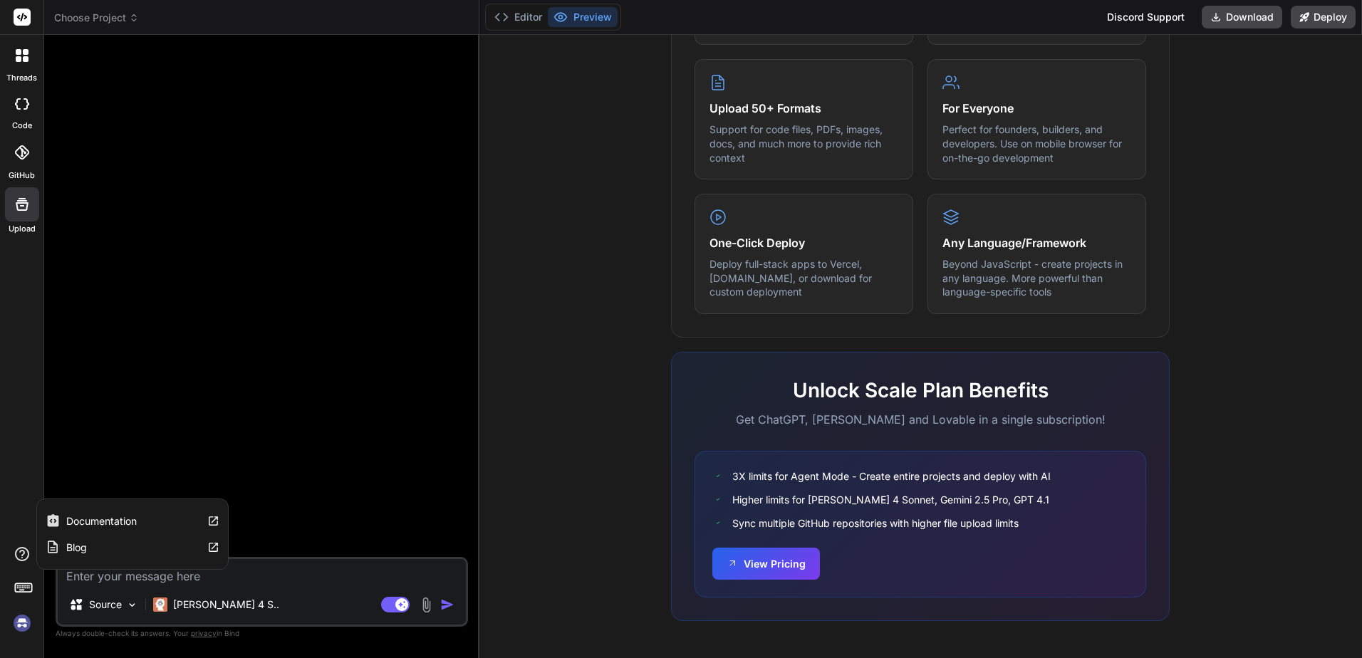 The image size is (1362, 658). Describe the element at coordinates (22, 623) in the screenshot. I see `img: signin` at that location.